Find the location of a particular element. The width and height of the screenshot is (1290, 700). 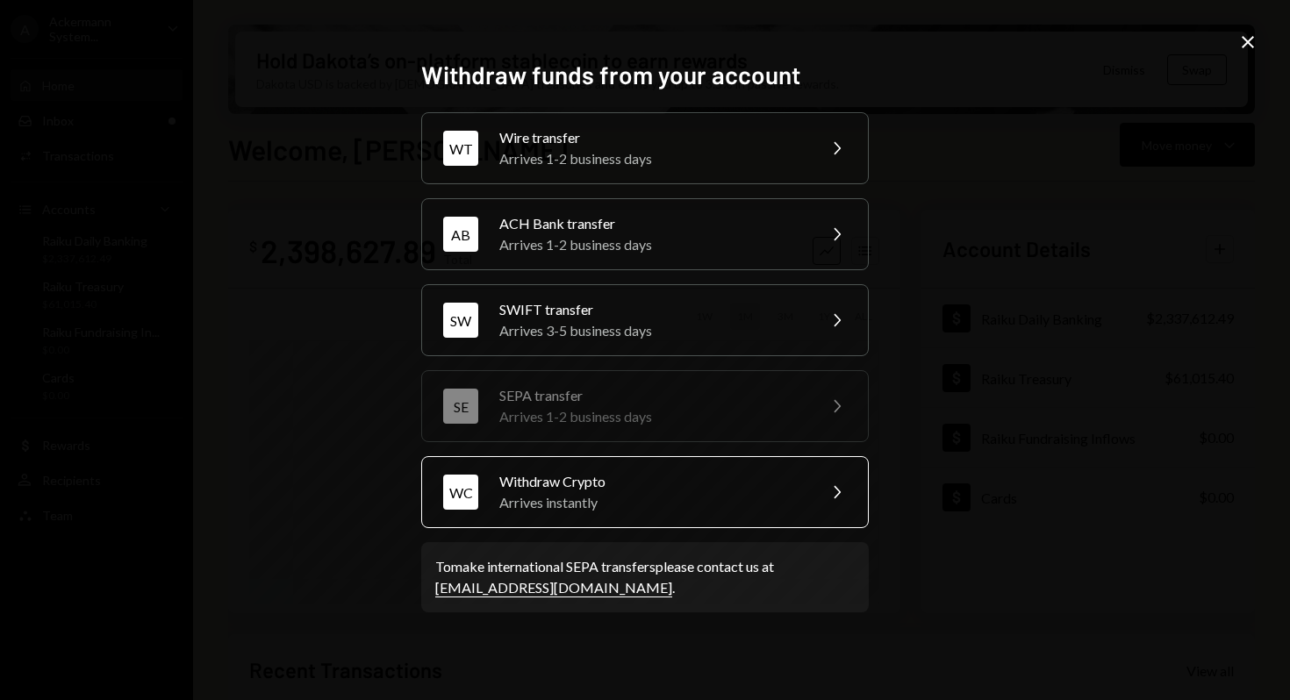

div: To make international SEPA transfers please contact us at . is located at coordinates (645, 577).